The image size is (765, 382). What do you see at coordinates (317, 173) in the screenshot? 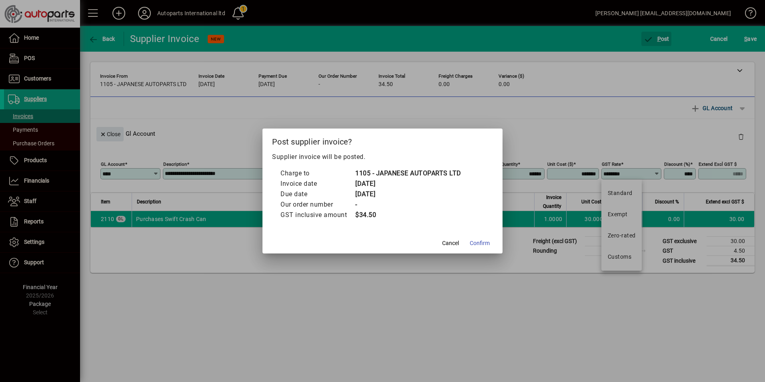
I see `td: Charge to` at bounding box center [317, 173].